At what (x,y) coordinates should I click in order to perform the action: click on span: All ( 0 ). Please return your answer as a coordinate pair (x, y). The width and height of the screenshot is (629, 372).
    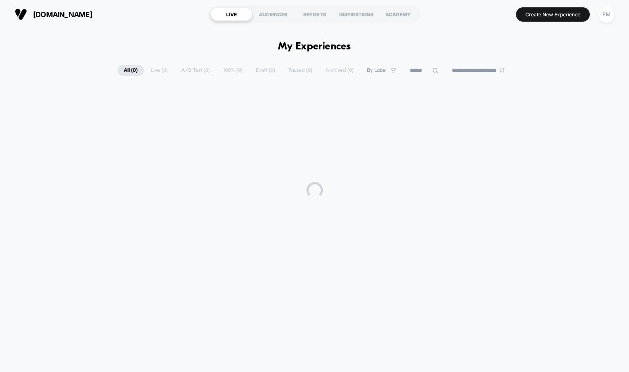
    Looking at the image, I should click on (131, 70).